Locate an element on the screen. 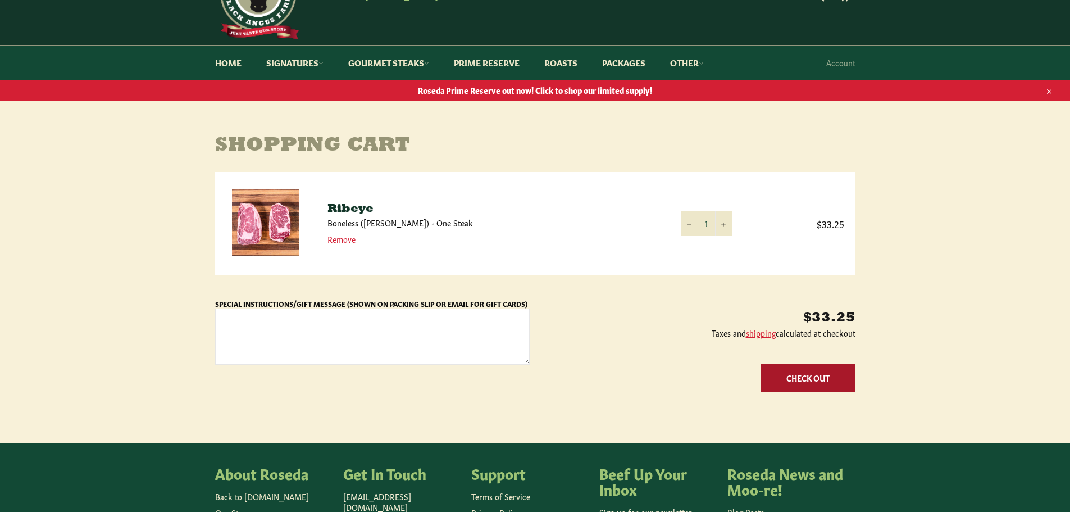 Image resolution: width=1070 pixels, height=512 pixels. a: Packages is located at coordinates (624, 62).